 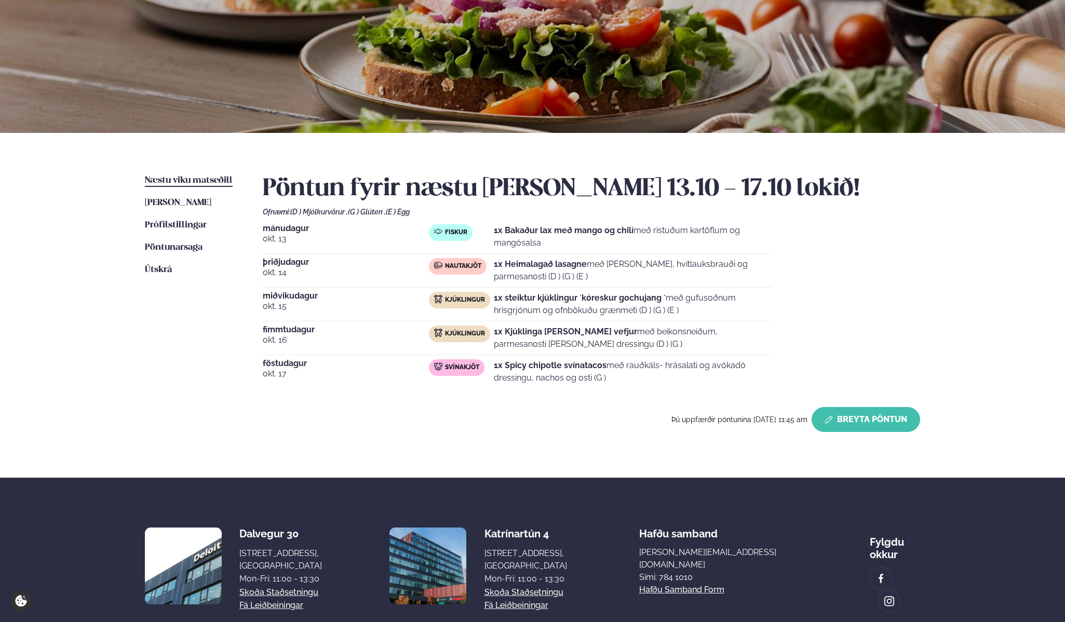 I want to click on span: þriðjudagur, so click(x=346, y=262).